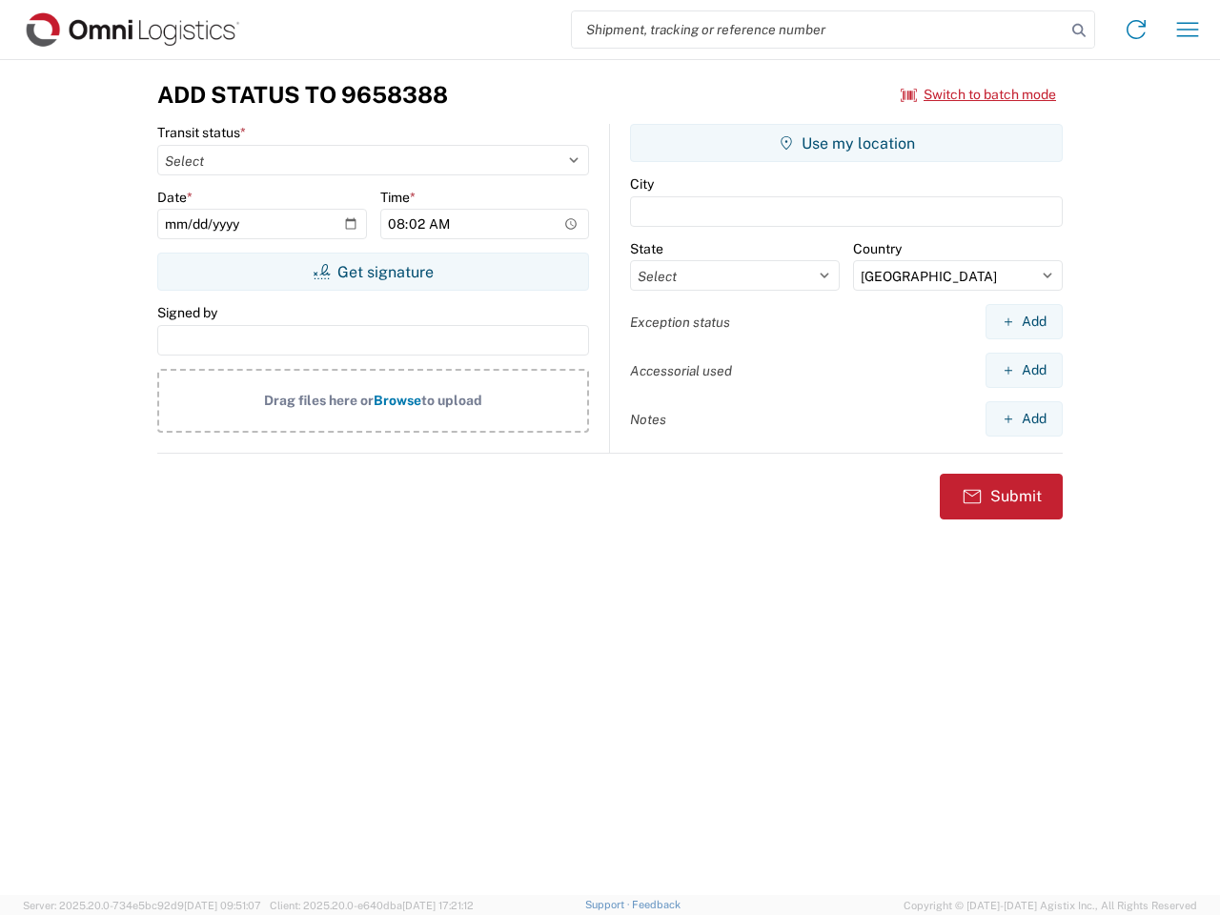 This screenshot has width=1220, height=915. Describe the element at coordinates (642, 184) in the screenshot. I see `label: City` at that location.